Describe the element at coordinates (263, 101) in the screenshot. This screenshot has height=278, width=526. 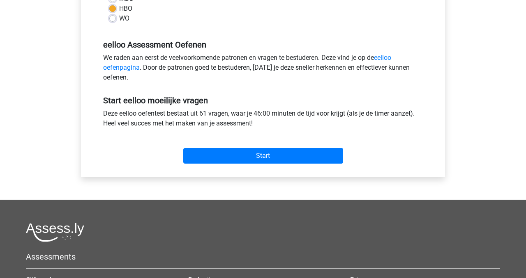
I see `h5: Start eelloo moeilijke vragen` at that location.